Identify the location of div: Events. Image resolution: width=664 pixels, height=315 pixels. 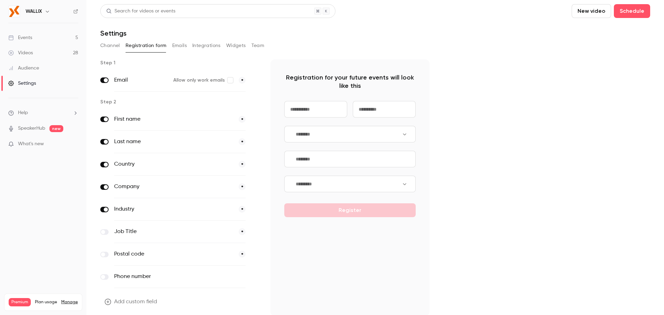
(20, 38).